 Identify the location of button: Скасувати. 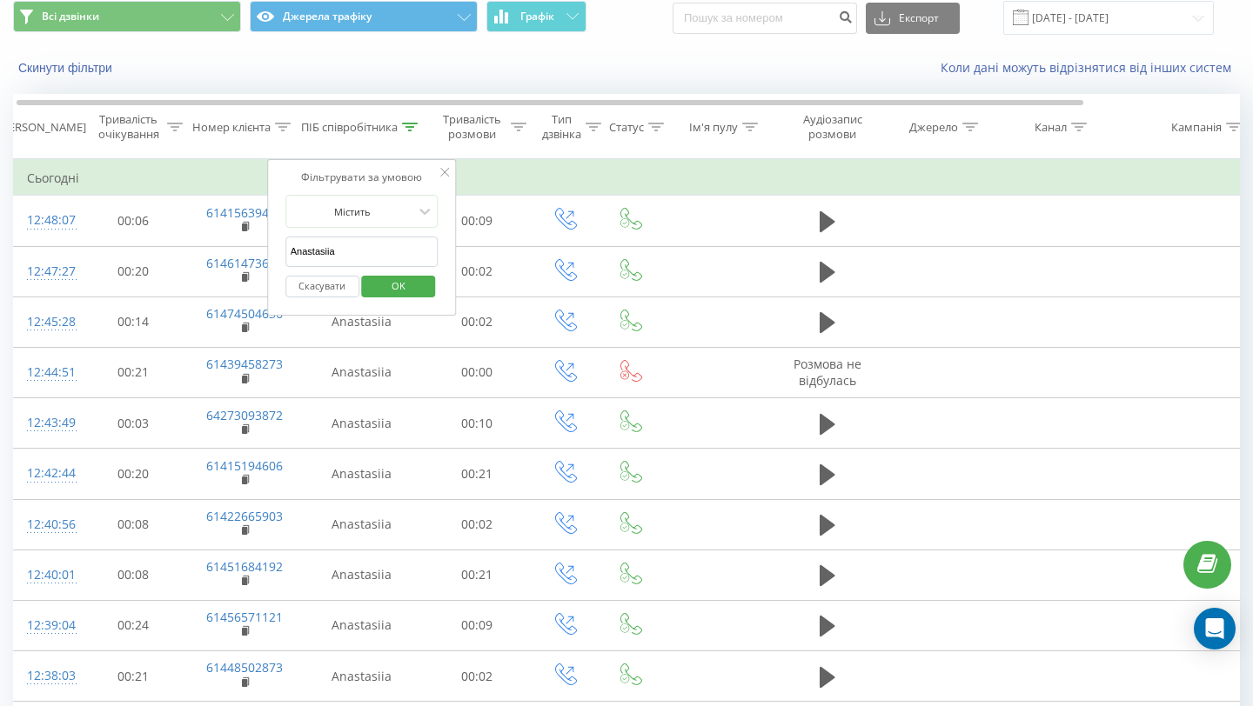
(322, 286).